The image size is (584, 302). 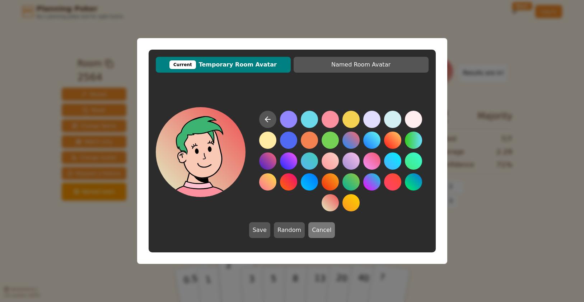 I want to click on button: Cancel, so click(x=322, y=230).